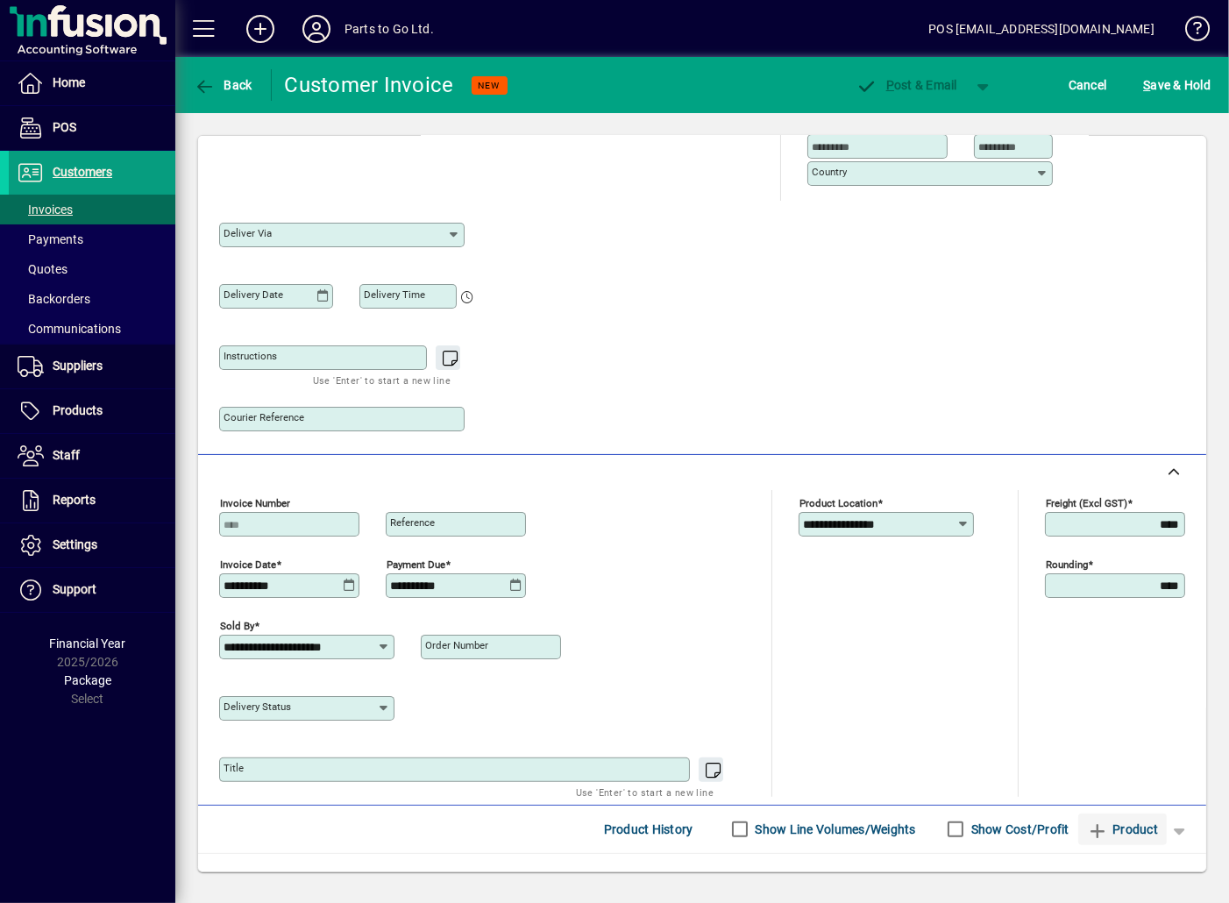  What do you see at coordinates (92, 209) in the screenshot?
I see `a: Invoices` at bounding box center [92, 209].